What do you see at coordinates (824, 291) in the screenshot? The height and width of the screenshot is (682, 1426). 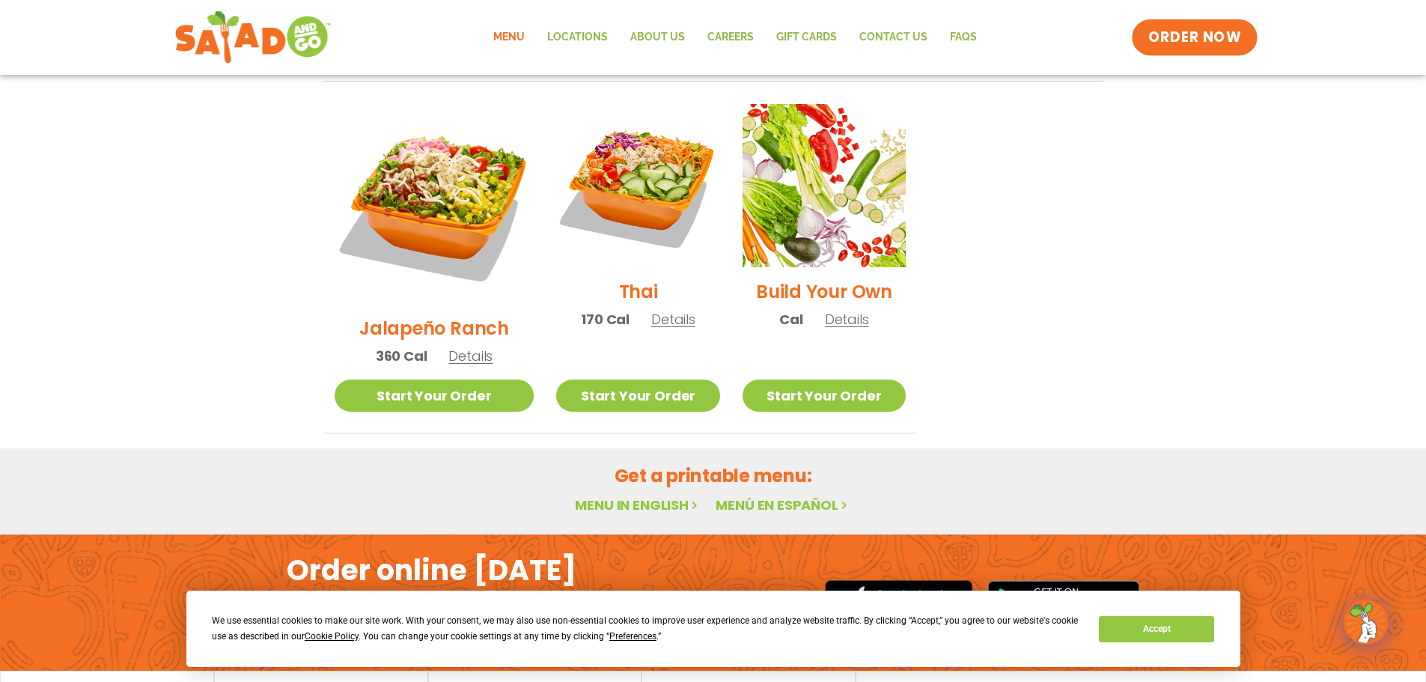 I see `h2: Build Your Own` at bounding box center [824, 291].